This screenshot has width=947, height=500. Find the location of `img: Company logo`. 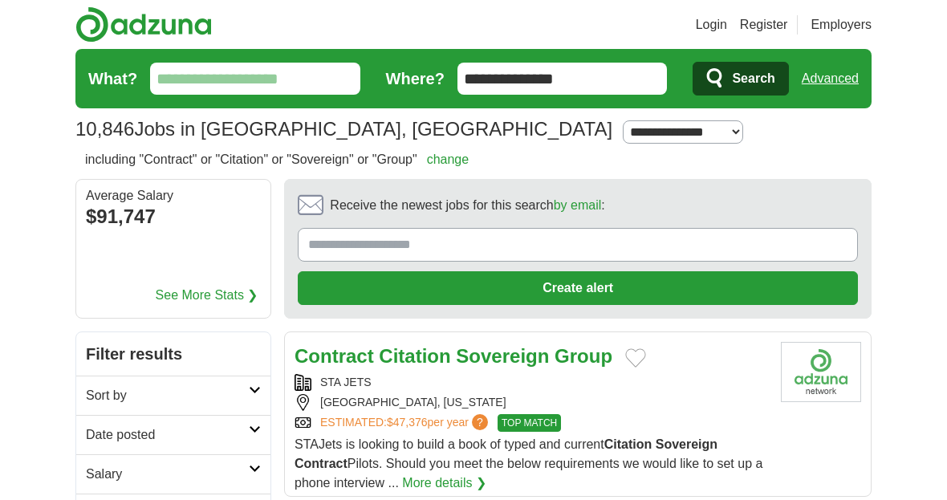

img: Company logo is located at coordinates (821, 372).